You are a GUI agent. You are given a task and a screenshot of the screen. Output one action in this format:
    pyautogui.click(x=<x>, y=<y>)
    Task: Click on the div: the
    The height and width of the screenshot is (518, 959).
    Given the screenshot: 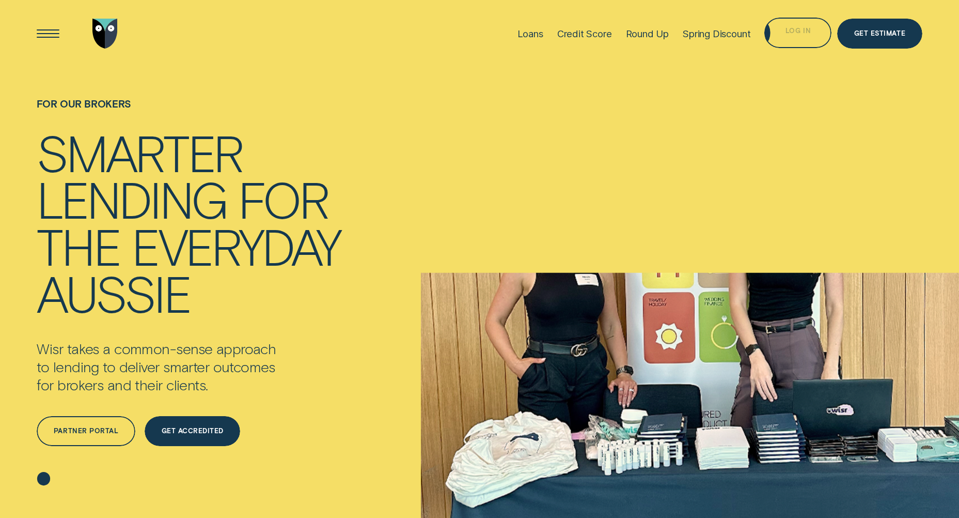 What is the action you would take?
    pyautogui.click(x=78, y=246)
    